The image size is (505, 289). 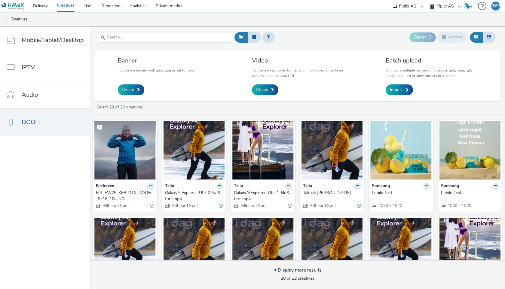 What do you see at coordinates (468, 6) in the screenshot?
I see `div: Hawk Academy` at bounding box center [468, 6].